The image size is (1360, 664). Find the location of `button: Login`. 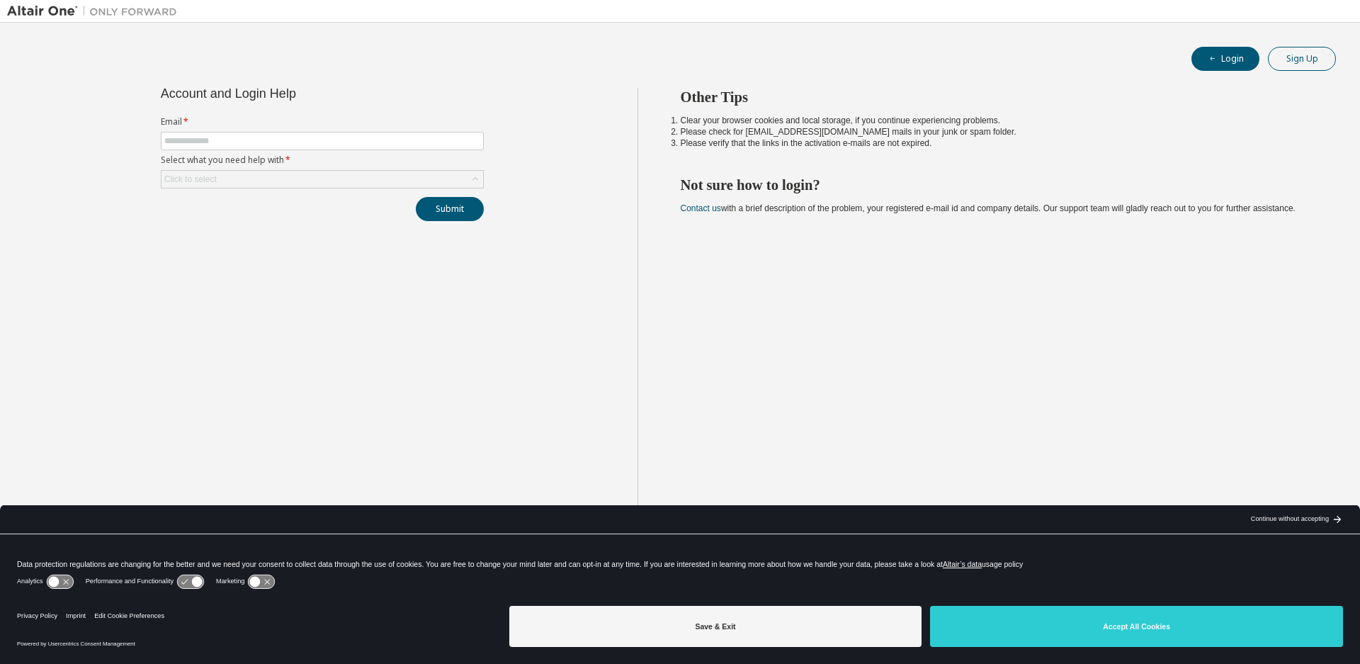

button: Login is located at coordinates (1226, 59).